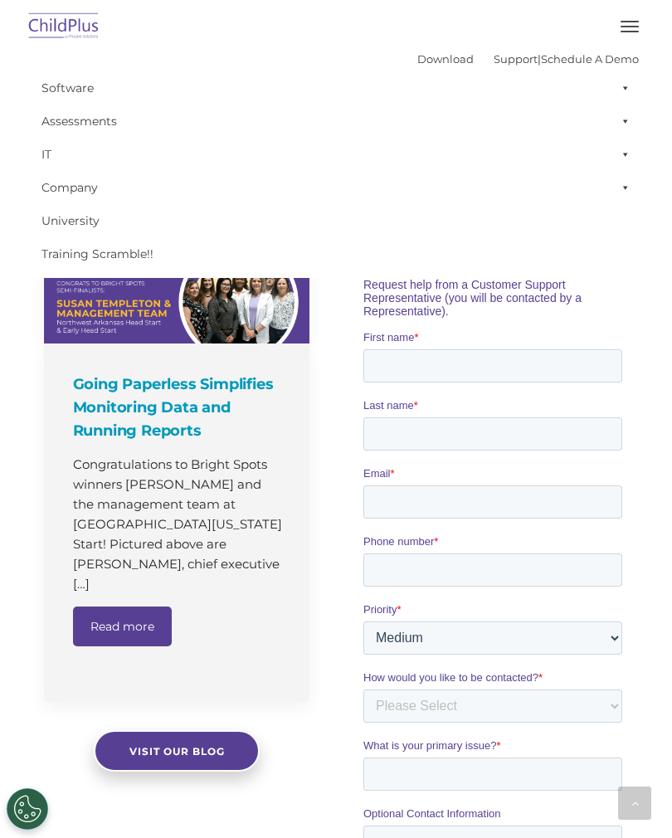 The width and height of the screenshot is (672, 838). I want to click on h4: Going Paperless Simplifies Monitoring Data and Running Reports, so click(178, 407).